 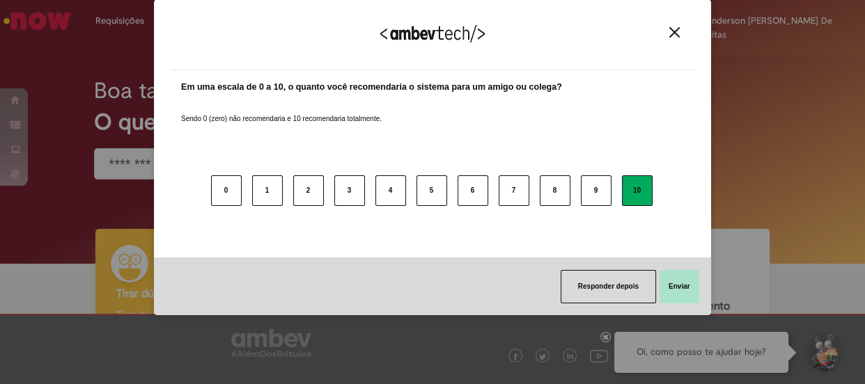 I want to click on button: Responder depois, so click(x=608, y=287).